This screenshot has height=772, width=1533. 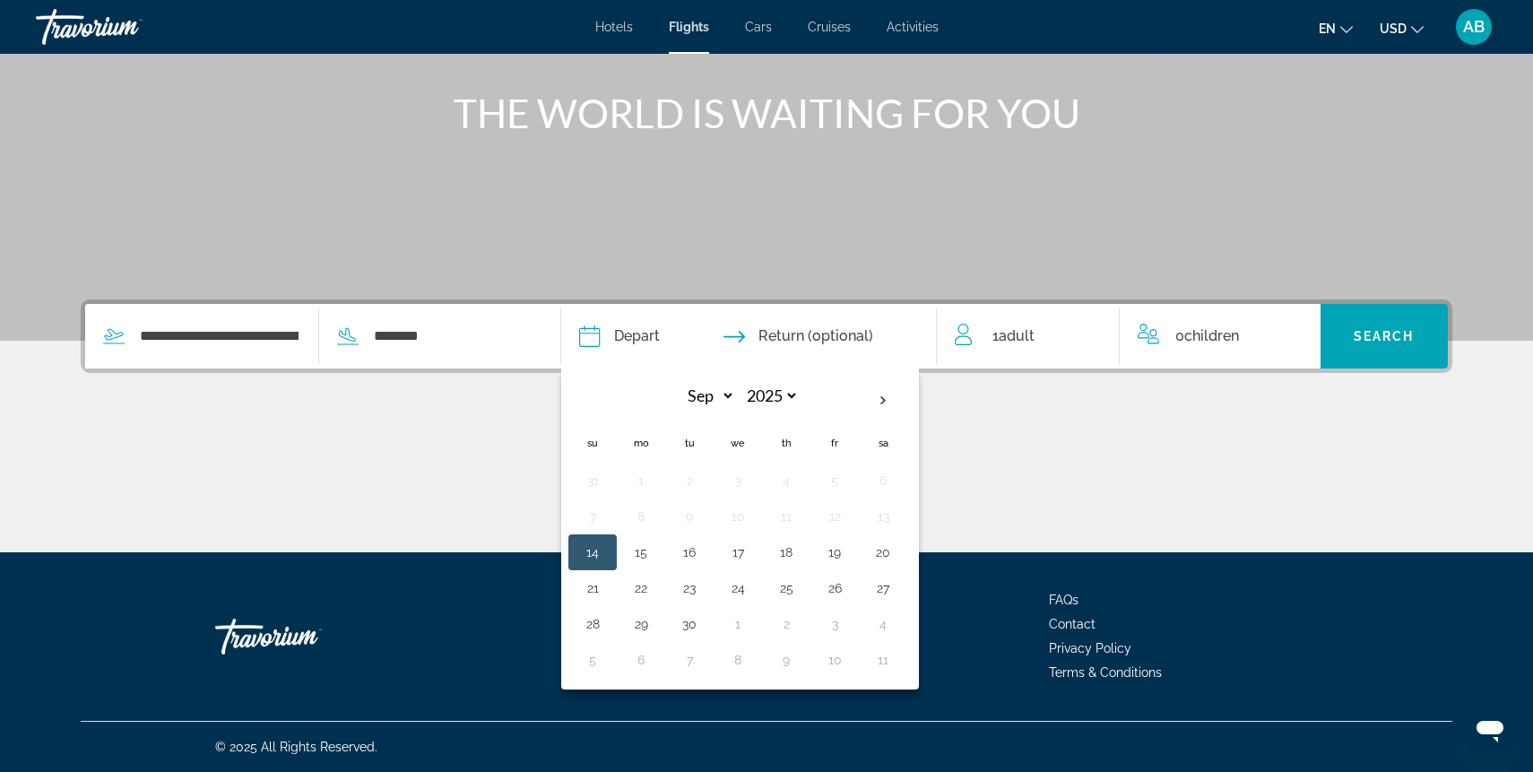 I want to click on a: Activities, so click(x=913, y=27).